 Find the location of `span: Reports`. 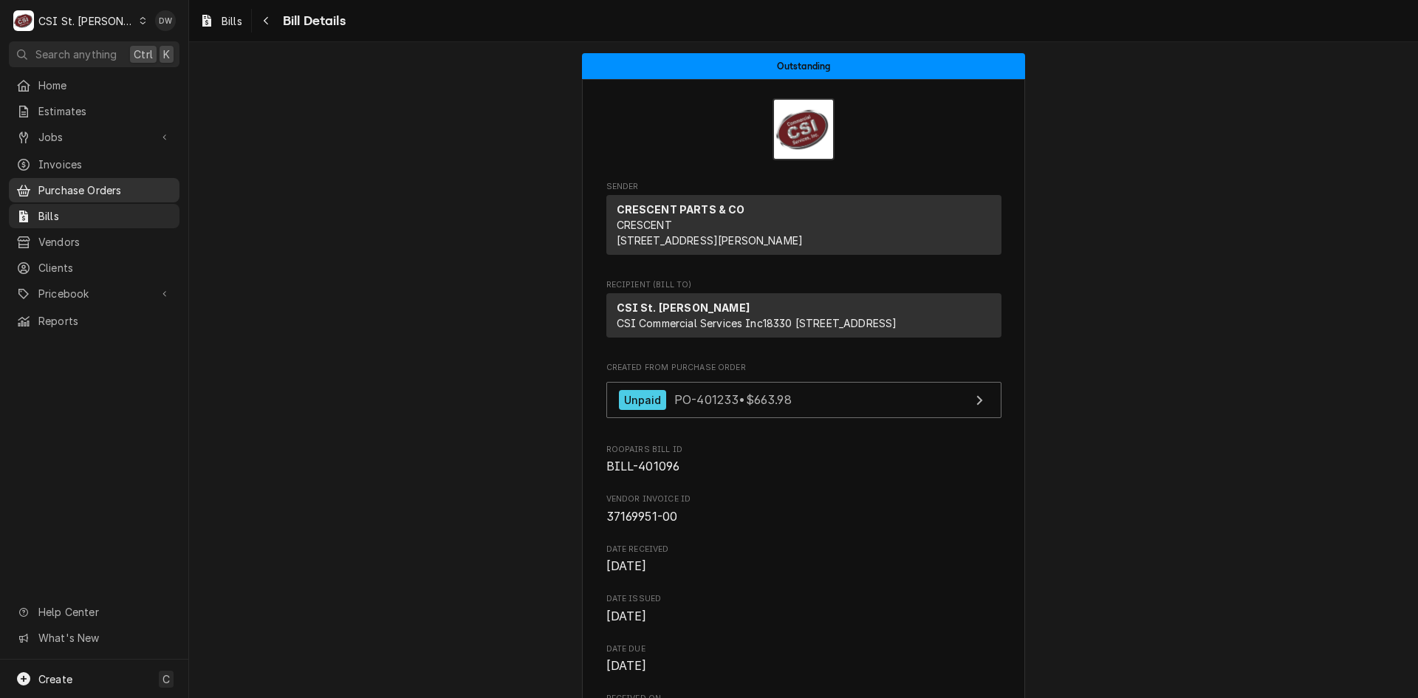

span: Reports is located at coordinates (105, 320).